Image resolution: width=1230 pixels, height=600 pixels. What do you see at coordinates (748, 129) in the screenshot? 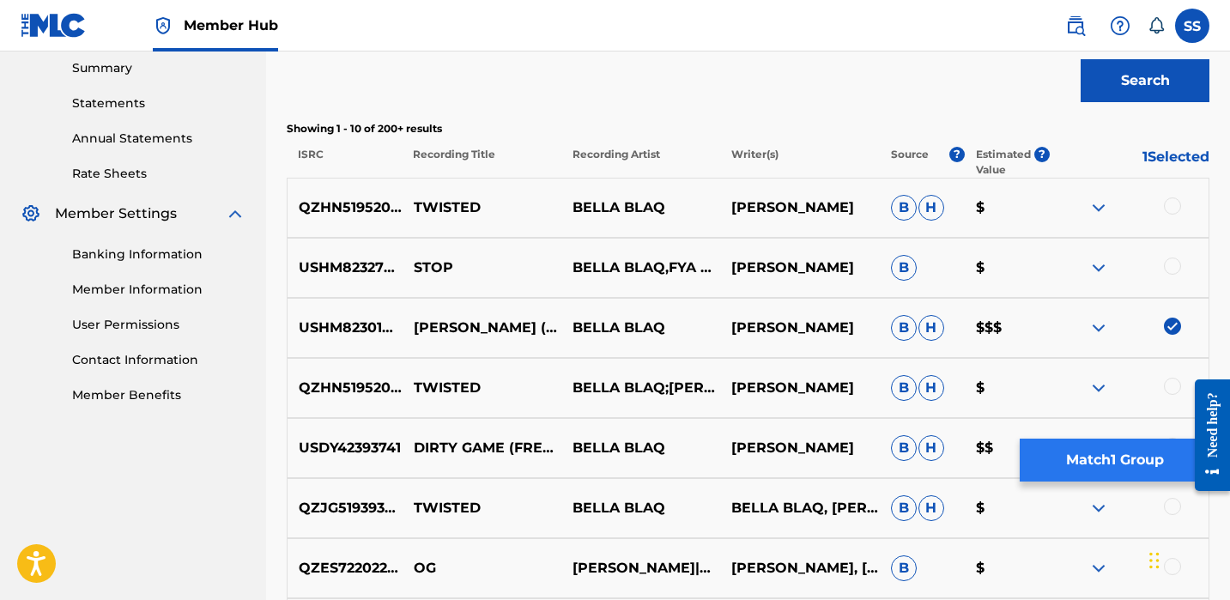
I see `p: Showing 1 - 10 of 200+ results` at bounding box center [748, 129].